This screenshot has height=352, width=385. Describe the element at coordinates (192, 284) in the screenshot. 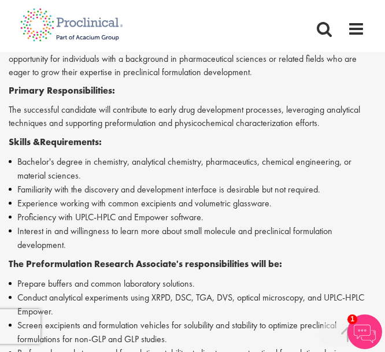

I see `li: Prepare buffers and common laboratory solutions.` at that location.